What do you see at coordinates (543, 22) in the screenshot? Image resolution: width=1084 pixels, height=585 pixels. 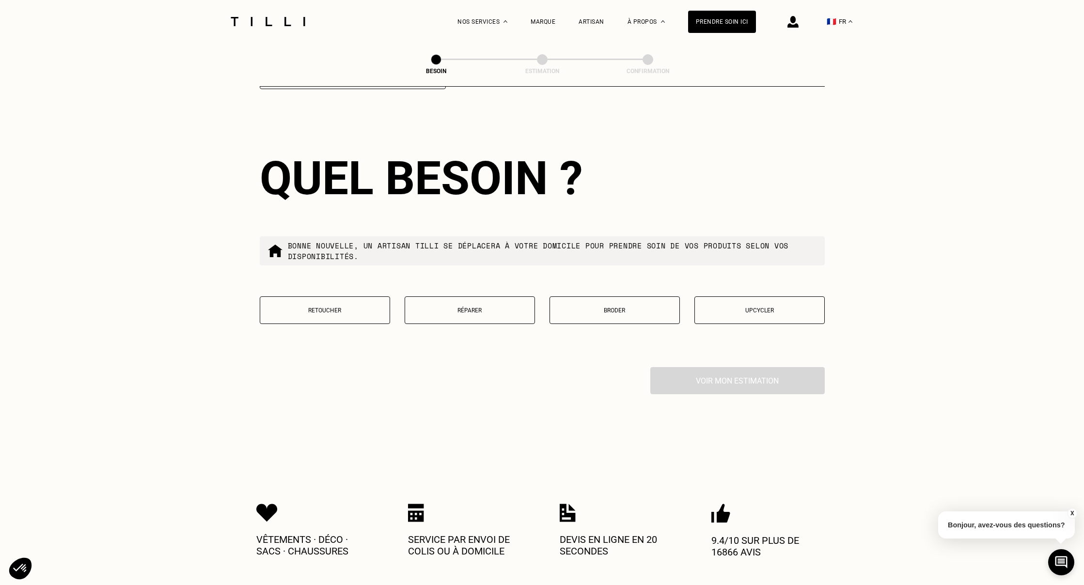 I see `a: Marque` at bounding box center [543, 22].